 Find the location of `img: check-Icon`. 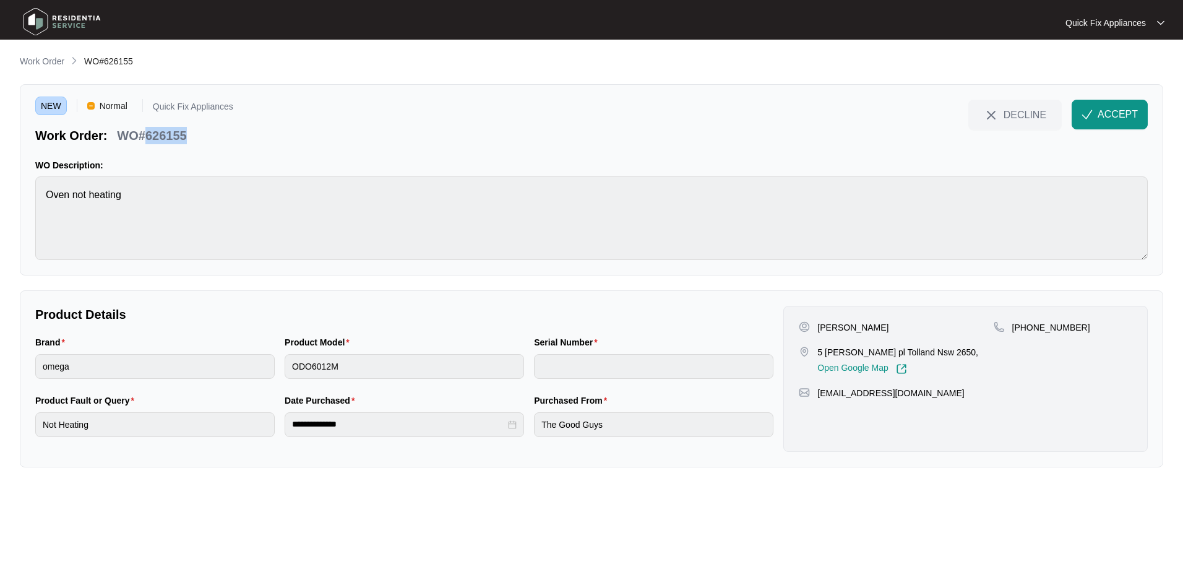

img: check-Icon is located at coordinates (1088, 115).